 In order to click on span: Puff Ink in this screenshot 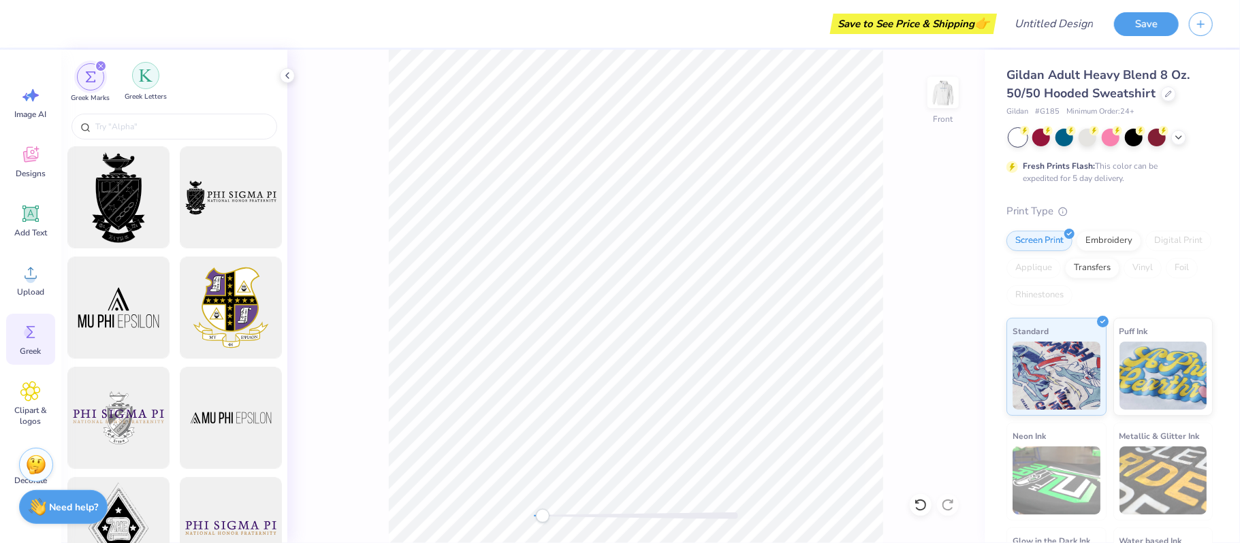, I will do `click(1133, 331)`.